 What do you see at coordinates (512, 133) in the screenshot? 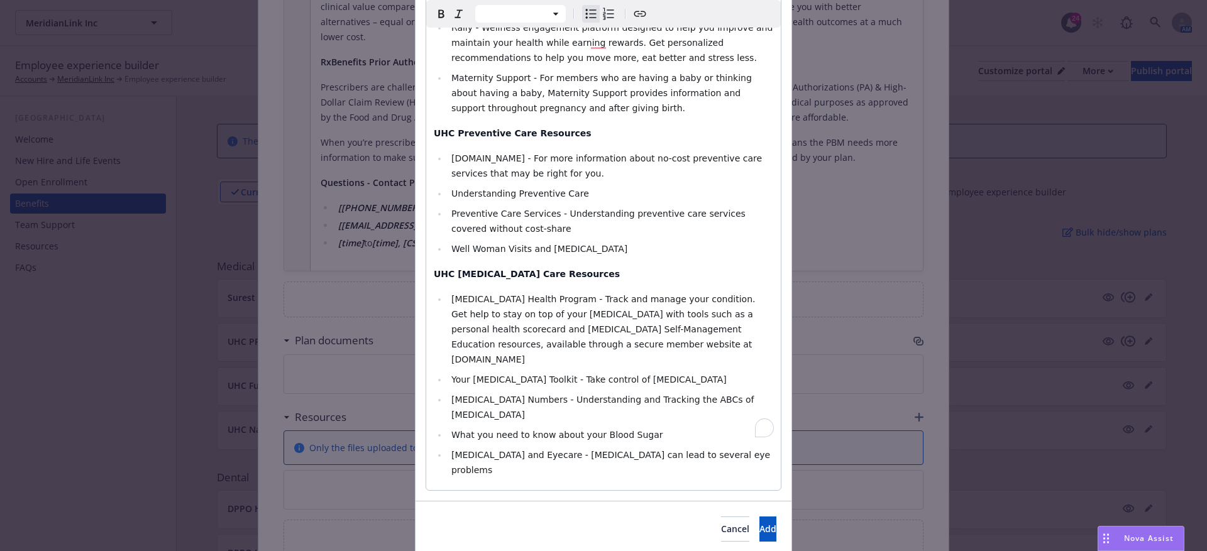
I see `strong: UHC Preventive Care Resources` at bounding box center [512, 133].